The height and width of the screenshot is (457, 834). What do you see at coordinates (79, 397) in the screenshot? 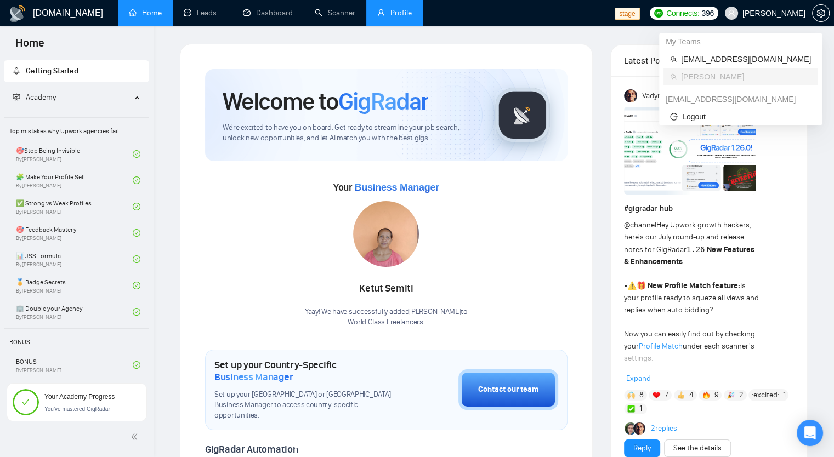
I see `span: Your Academy Progress` at bounding box center [79, 397].